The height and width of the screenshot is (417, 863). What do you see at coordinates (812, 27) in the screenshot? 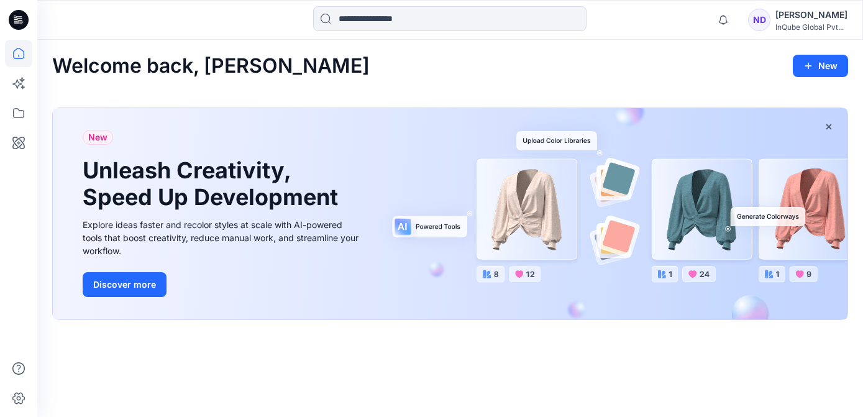
I see `div: InQube Global Pvt...` at bounding box center [812, 27].